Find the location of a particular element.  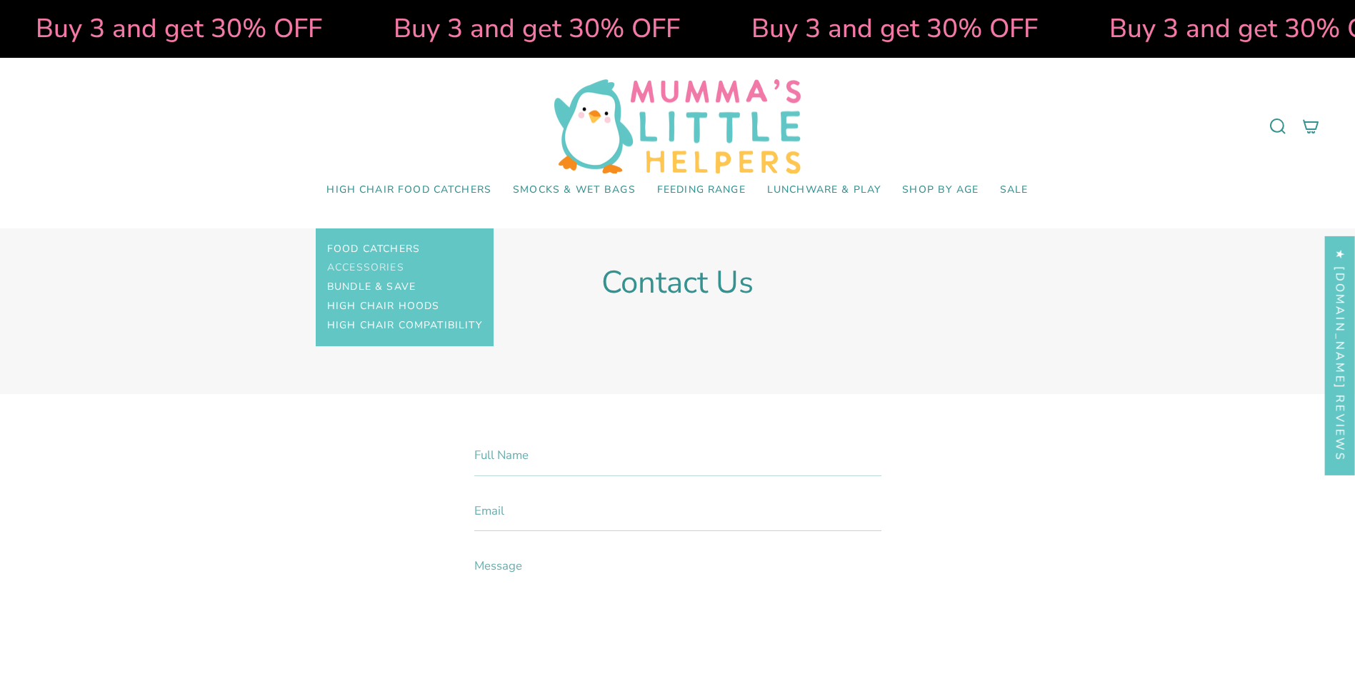

span: Bundle & Save is located at coordinates (371, 287).